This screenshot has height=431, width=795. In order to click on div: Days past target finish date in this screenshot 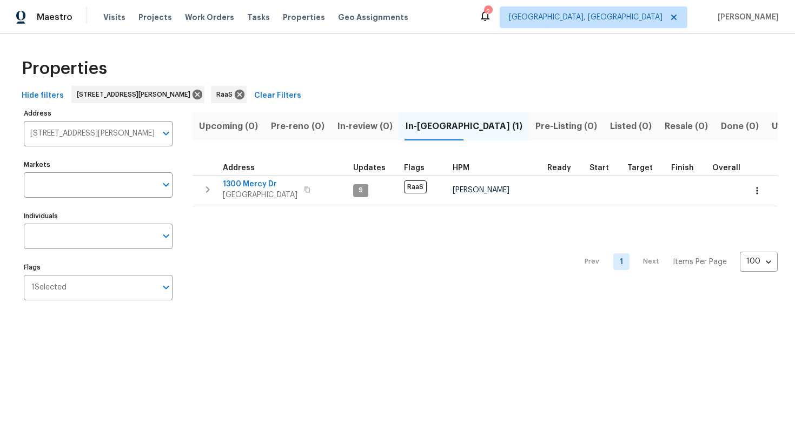, I will do `click(731, 168)`.